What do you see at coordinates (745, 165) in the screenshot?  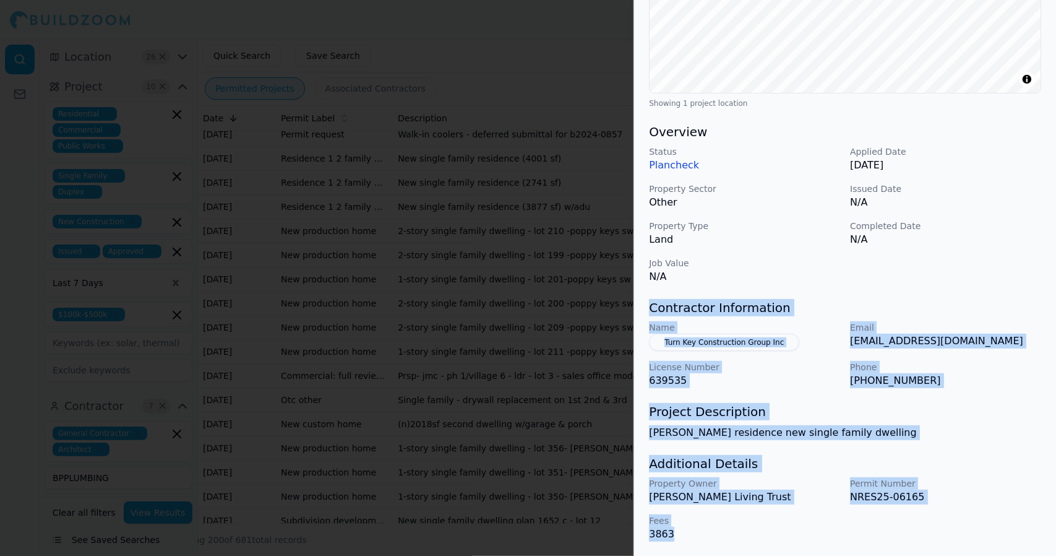 I see `p: Plancheck` at bounding box center [745, 165].